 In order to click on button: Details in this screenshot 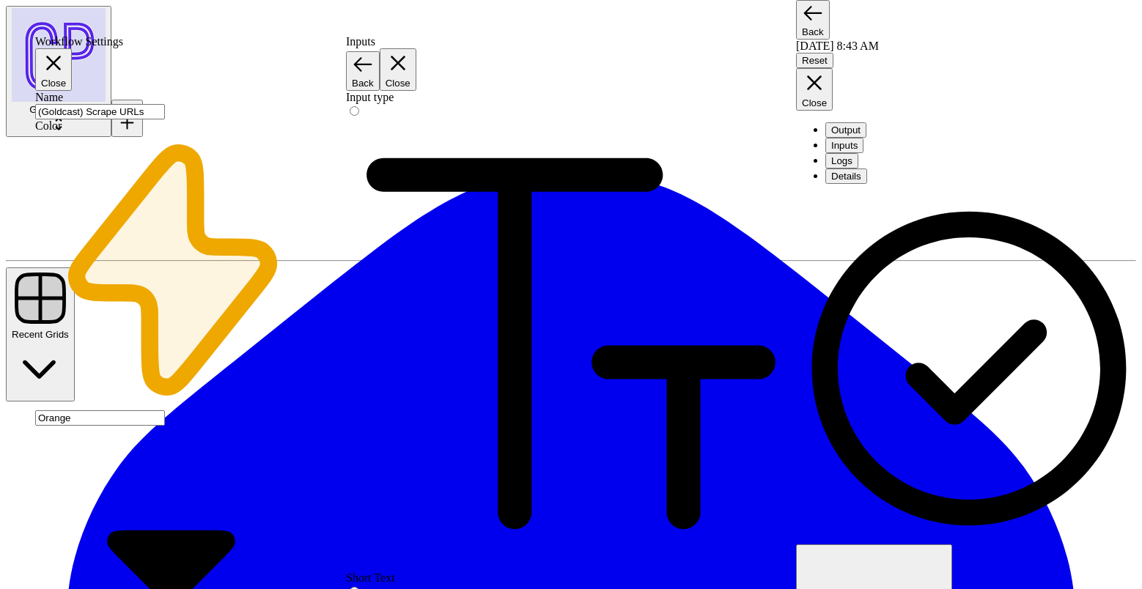, I will do `click(846, 176)`.